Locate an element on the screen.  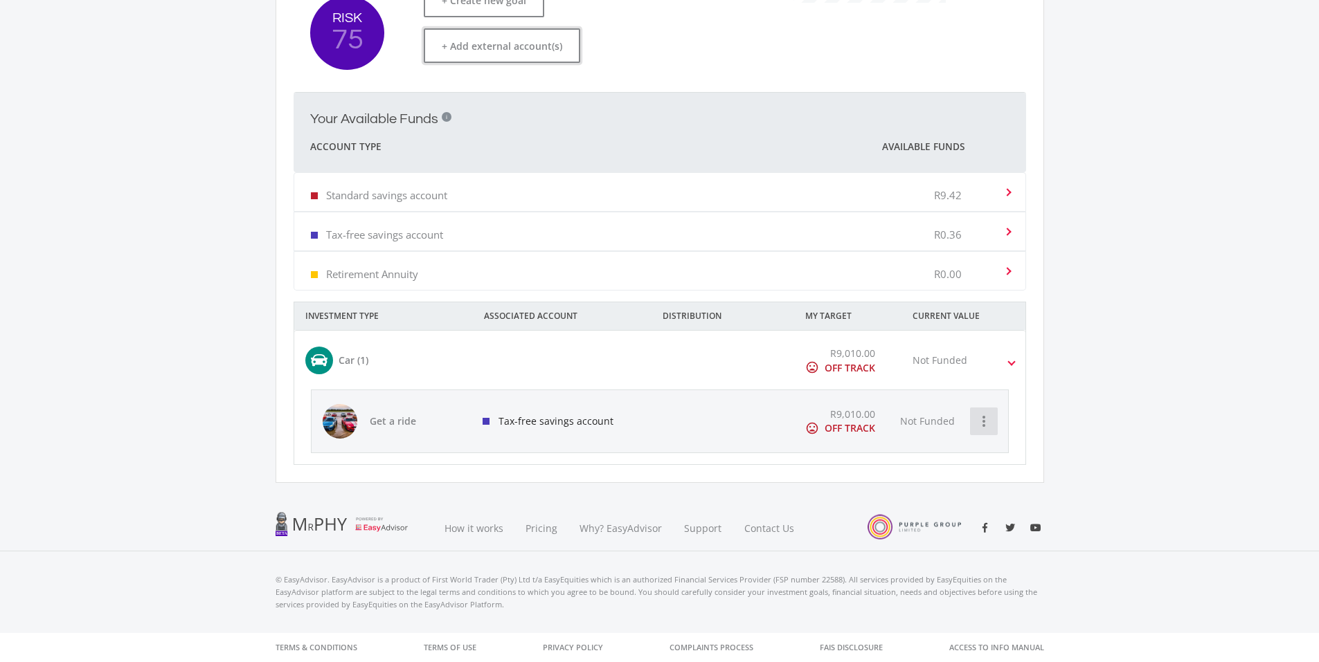
a: Access to Info Manual is located at coordinates (996, 648).